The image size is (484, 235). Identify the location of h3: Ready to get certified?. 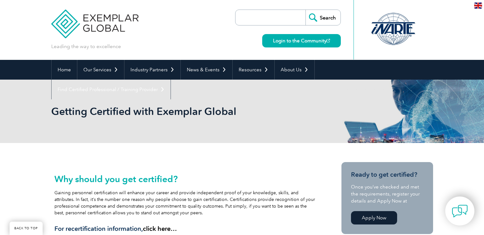
(387, 174).